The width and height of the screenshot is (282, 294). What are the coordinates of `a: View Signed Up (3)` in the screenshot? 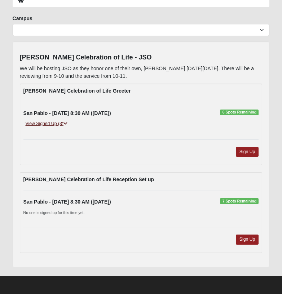 It's located at (46, 123).